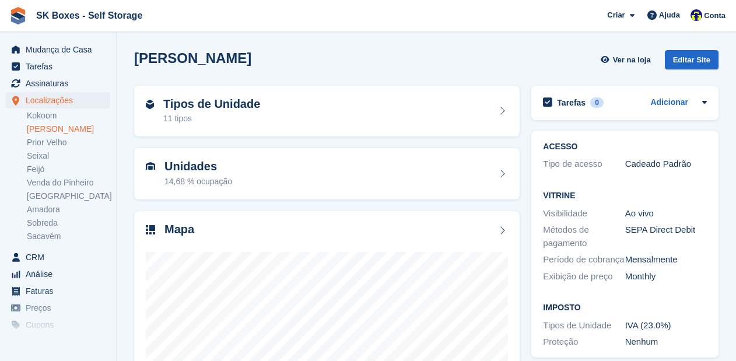 This screenshot has height=361, width=736. I want to click on span: Localizações, so click(61, 100).